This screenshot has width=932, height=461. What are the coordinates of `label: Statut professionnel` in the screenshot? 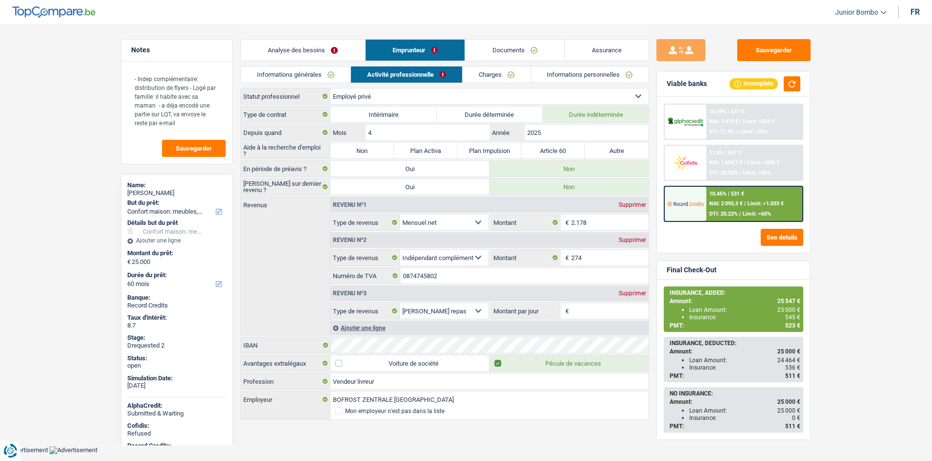 It's located at (285, 96).